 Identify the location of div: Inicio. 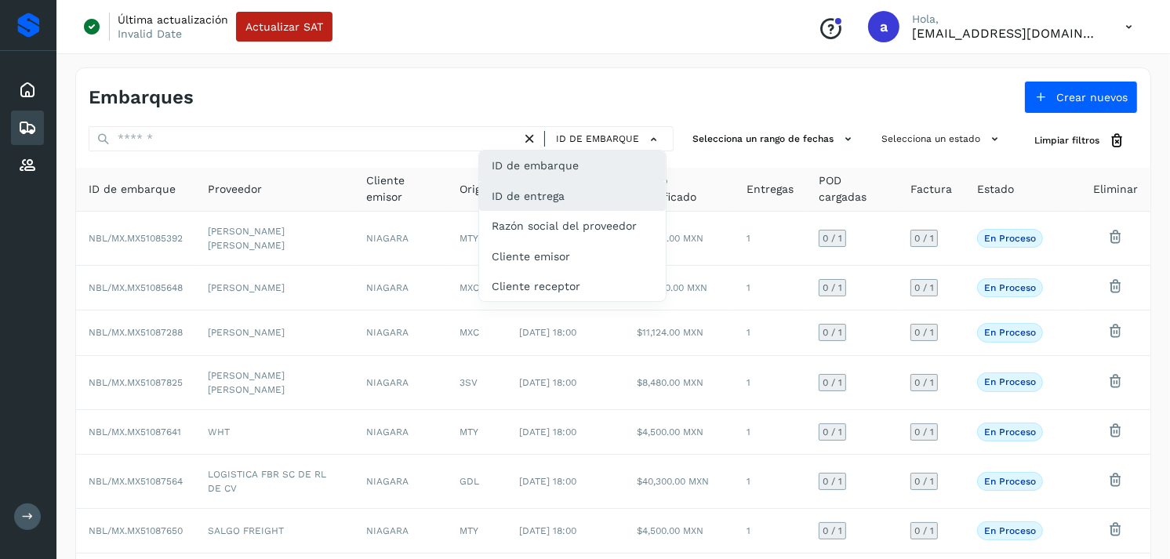
(27, 90).